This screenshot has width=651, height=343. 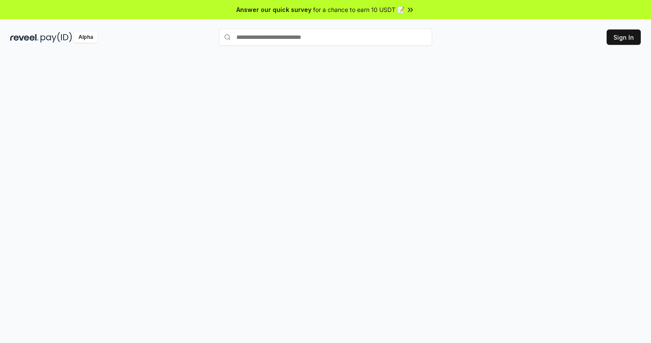 I want to click on div: Alpha, so click(x=86, y=37).